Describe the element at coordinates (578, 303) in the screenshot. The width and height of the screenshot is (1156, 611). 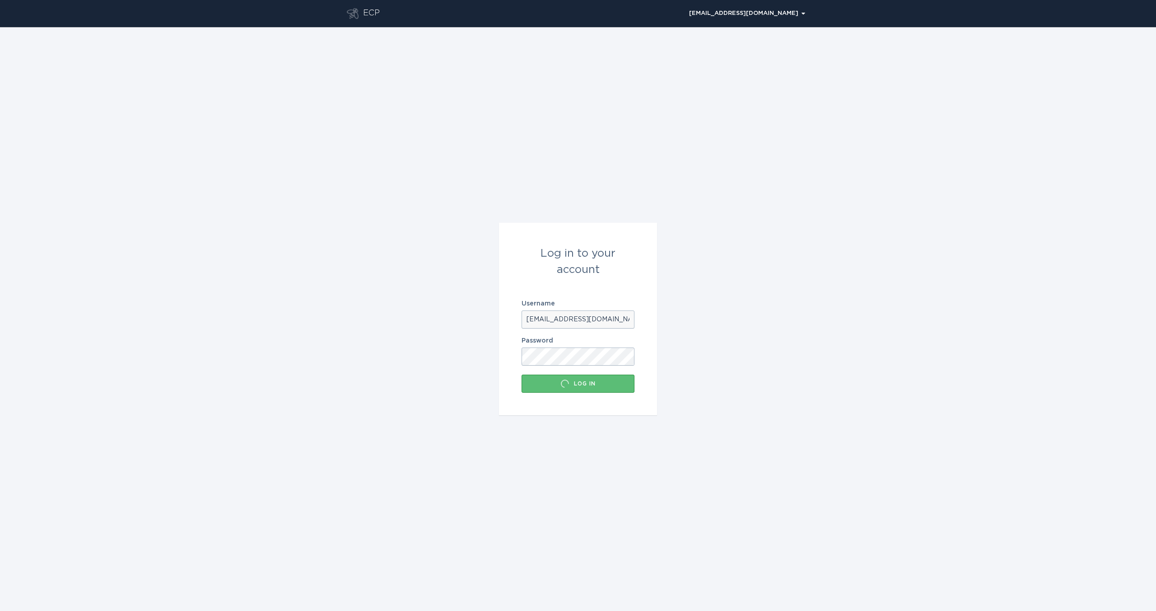
I see `label: Username` at that location.